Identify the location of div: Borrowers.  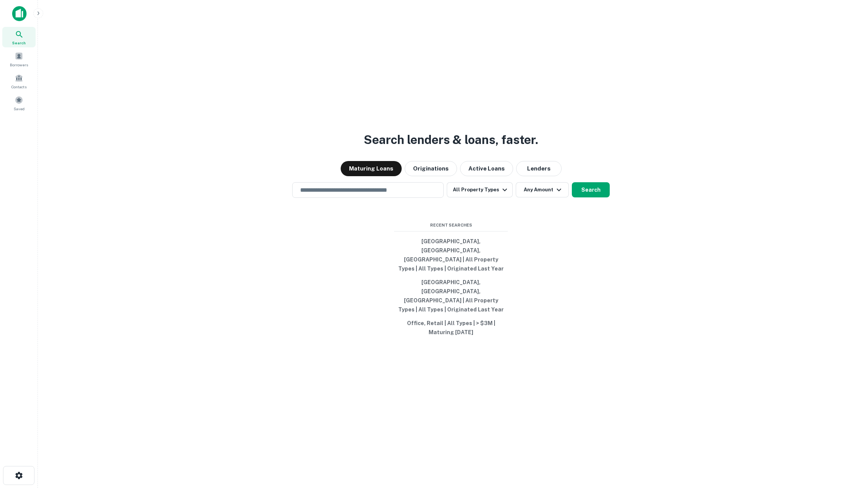
(19, 59).